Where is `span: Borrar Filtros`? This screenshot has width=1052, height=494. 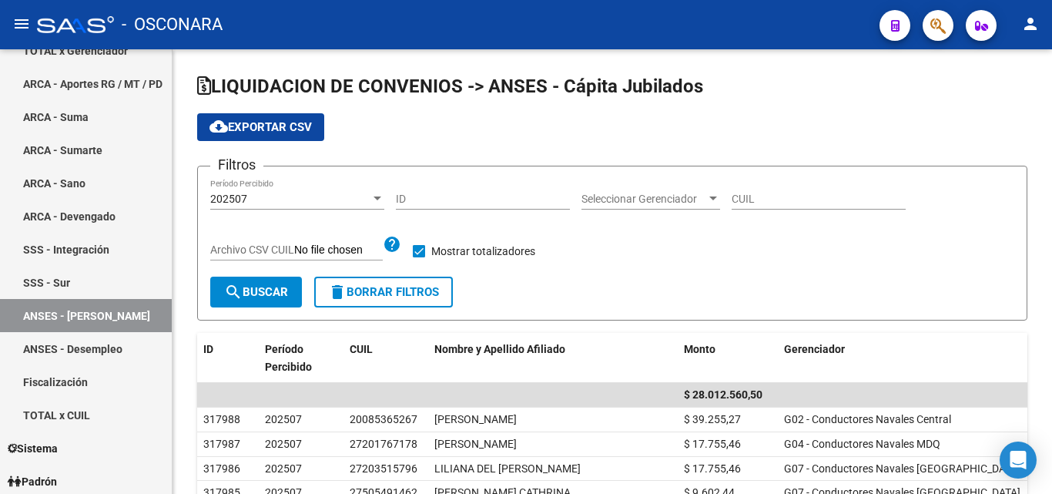
span: Borrar Filtros is located at coordinates (384, 292).